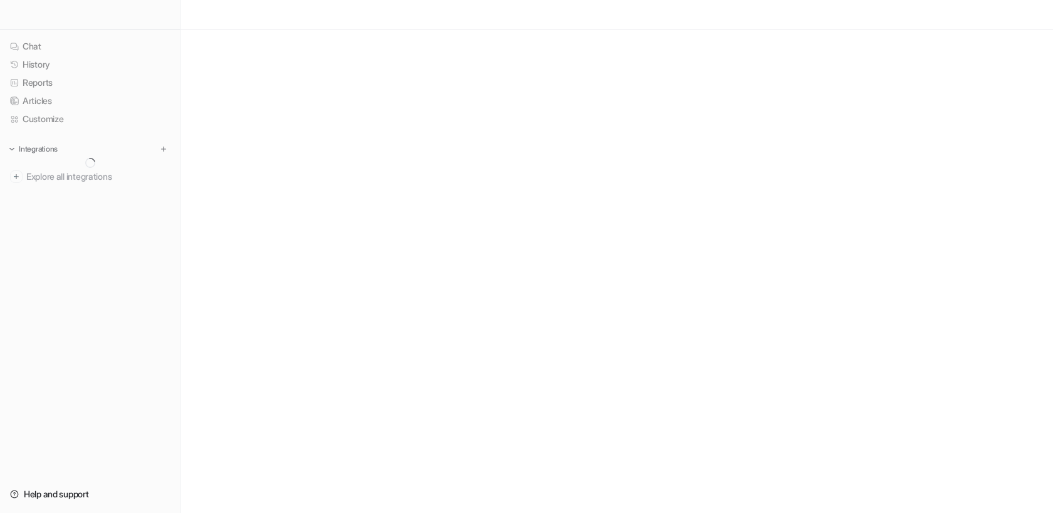  Describe the element at coordinates (90, 495) in the screenshot. I see `a: Help and support` at that location.